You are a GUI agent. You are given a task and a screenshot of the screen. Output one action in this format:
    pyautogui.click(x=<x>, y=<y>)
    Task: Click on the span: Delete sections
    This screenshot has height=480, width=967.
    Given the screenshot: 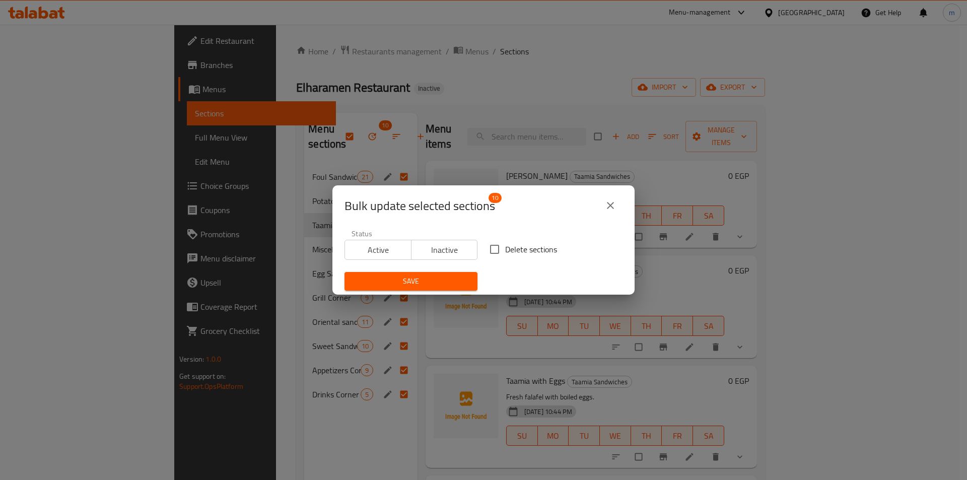 What is the action you would take?
    pyautogui.click(x=531, y=249)
    